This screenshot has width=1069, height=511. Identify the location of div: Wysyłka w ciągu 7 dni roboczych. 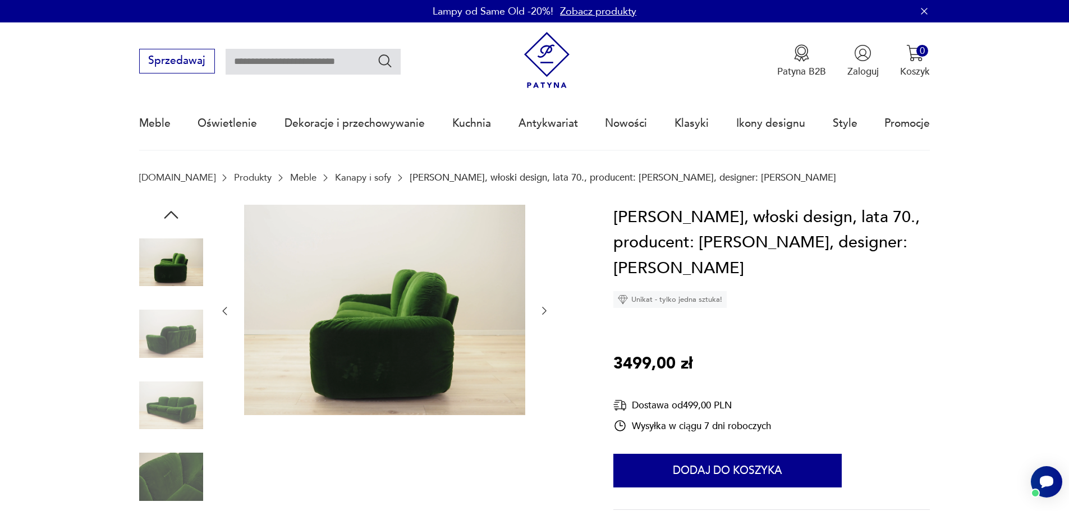
(692, 426).